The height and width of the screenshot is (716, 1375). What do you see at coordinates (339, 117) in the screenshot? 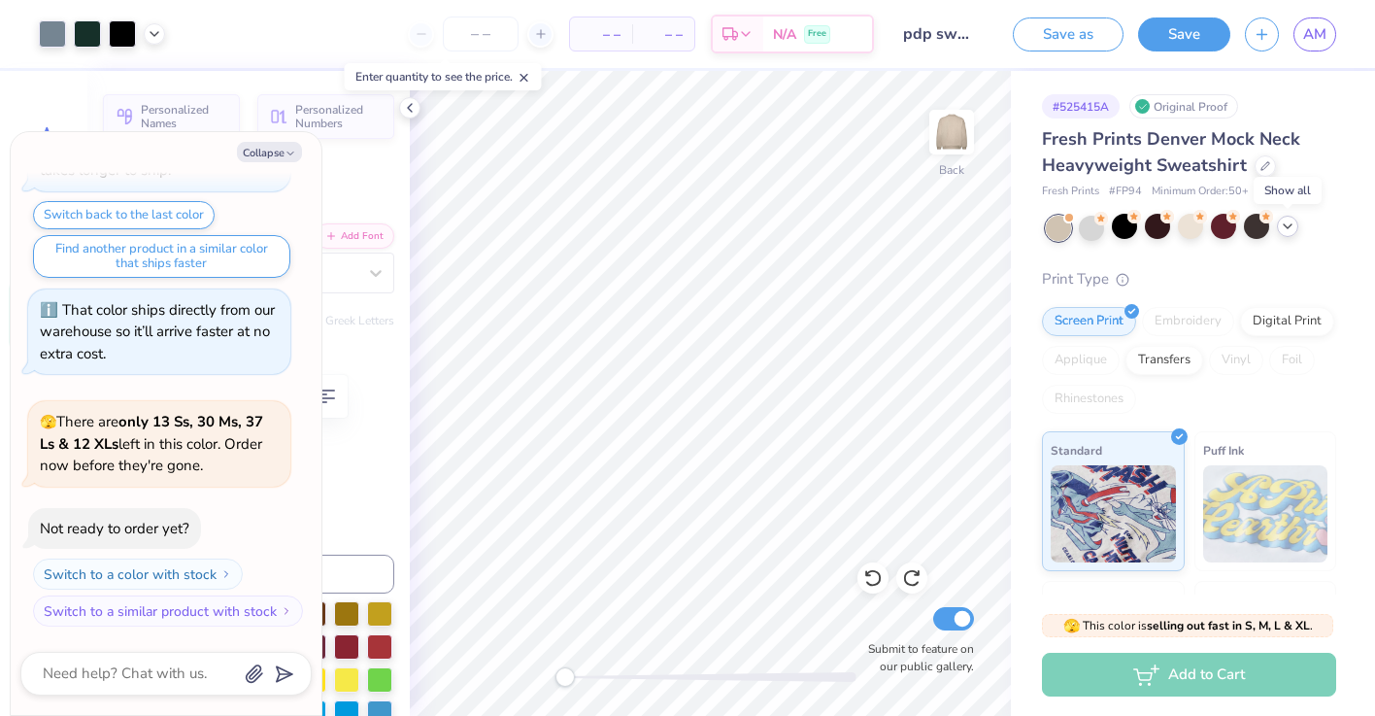
I see `span: Personalized Numbers` at bounding box center [339, 117].